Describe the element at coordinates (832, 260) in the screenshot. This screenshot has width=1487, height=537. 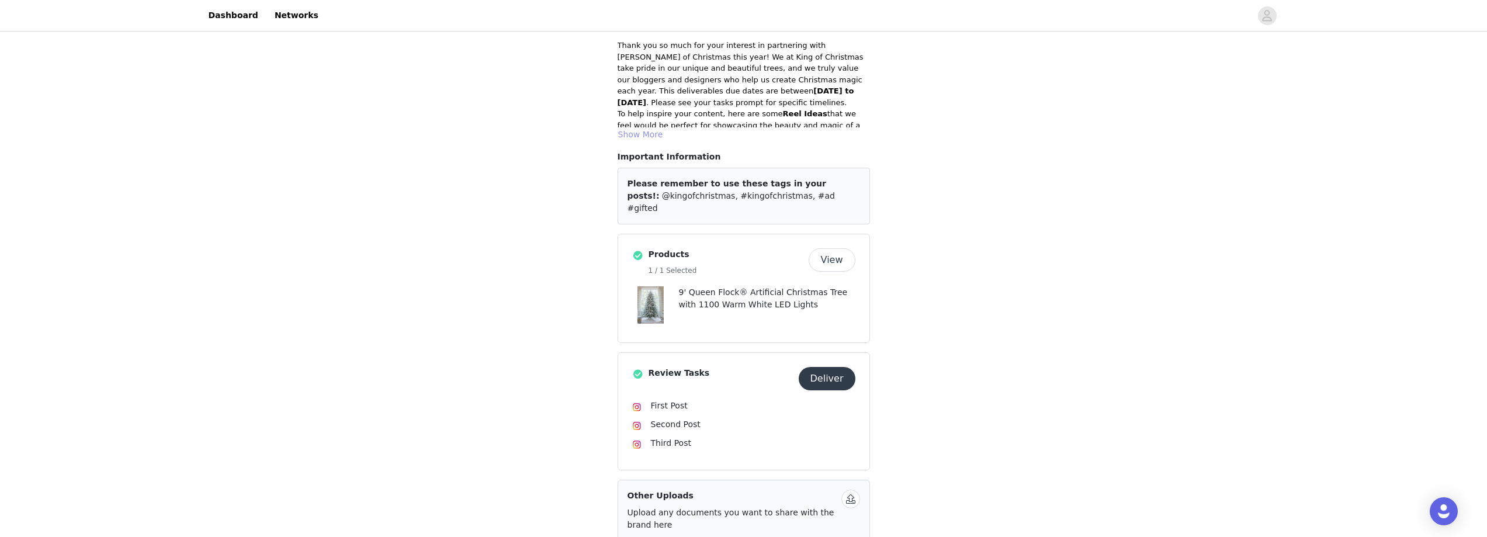
I see `a: View` at that location.